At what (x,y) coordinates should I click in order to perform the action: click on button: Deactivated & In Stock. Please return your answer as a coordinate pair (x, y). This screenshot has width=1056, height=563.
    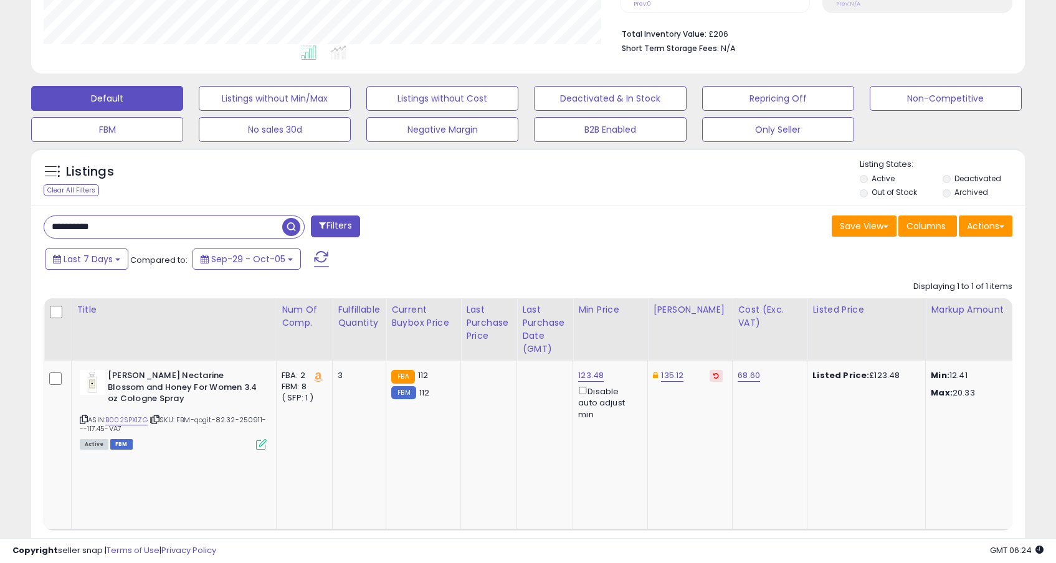
    Looking at the image, I should click on (610, 98).